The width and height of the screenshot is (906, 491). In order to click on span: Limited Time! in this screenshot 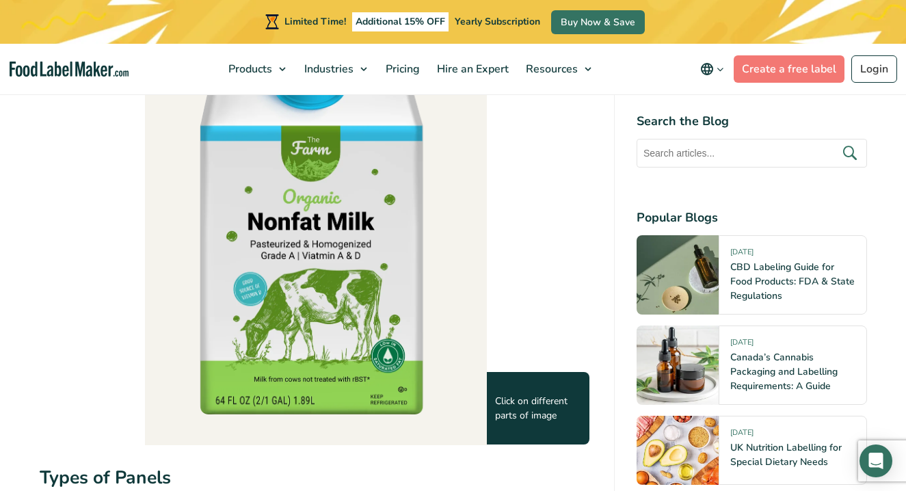, I will do `click(315, 21)`.